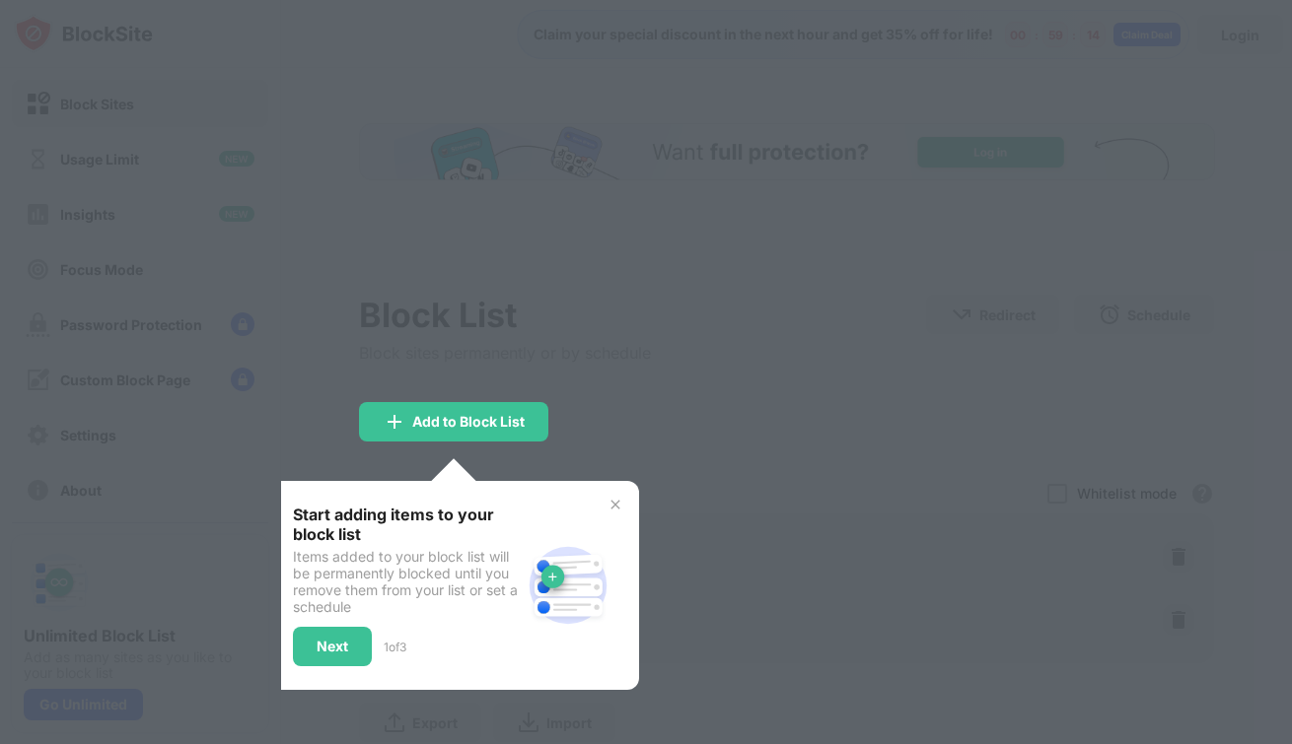  I want to click on div: 1 of 3, so click(394, 647).